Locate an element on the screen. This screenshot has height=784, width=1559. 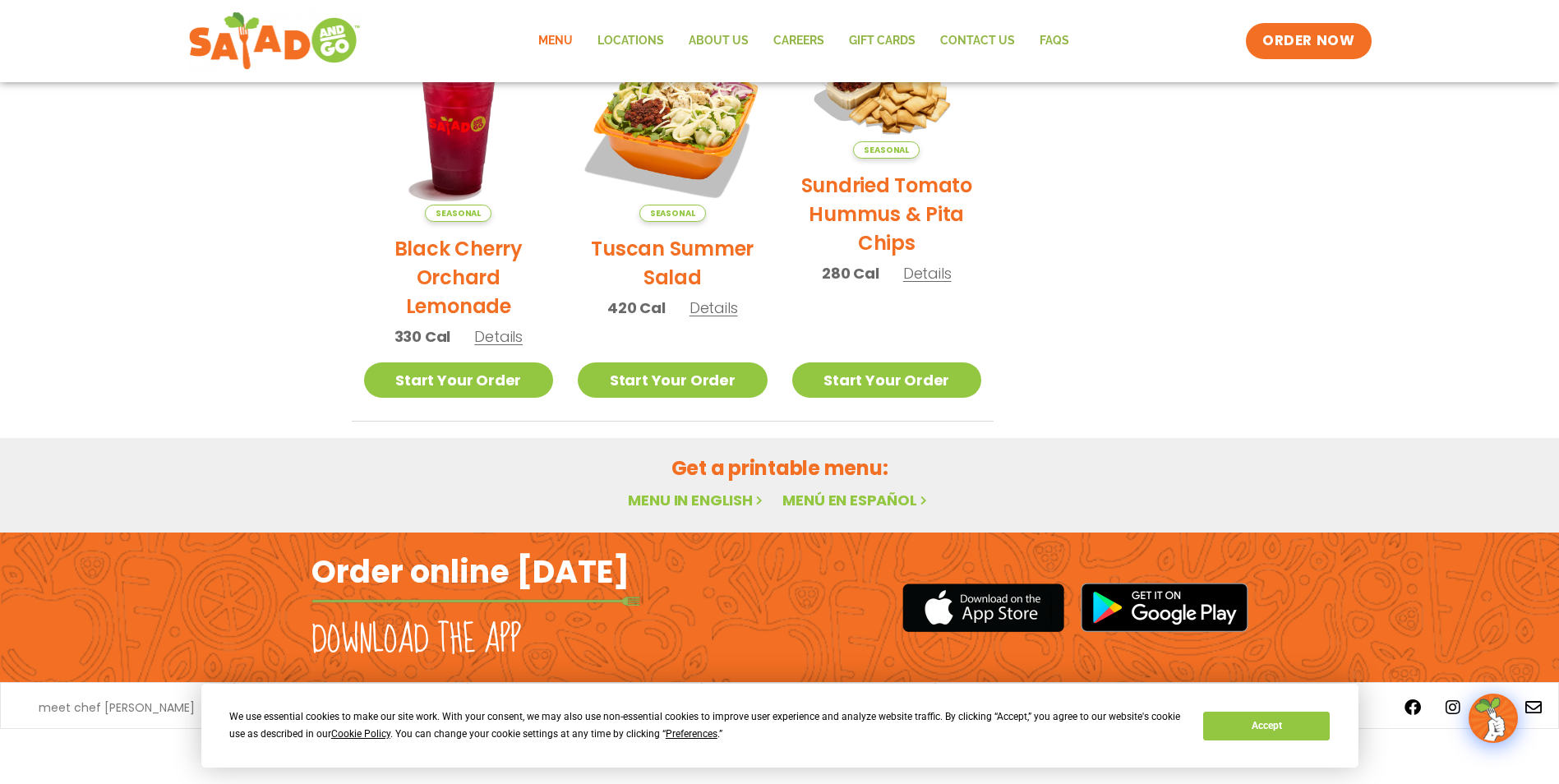
div: Cookie Consent Prompt is located at coordinates (780, 725).